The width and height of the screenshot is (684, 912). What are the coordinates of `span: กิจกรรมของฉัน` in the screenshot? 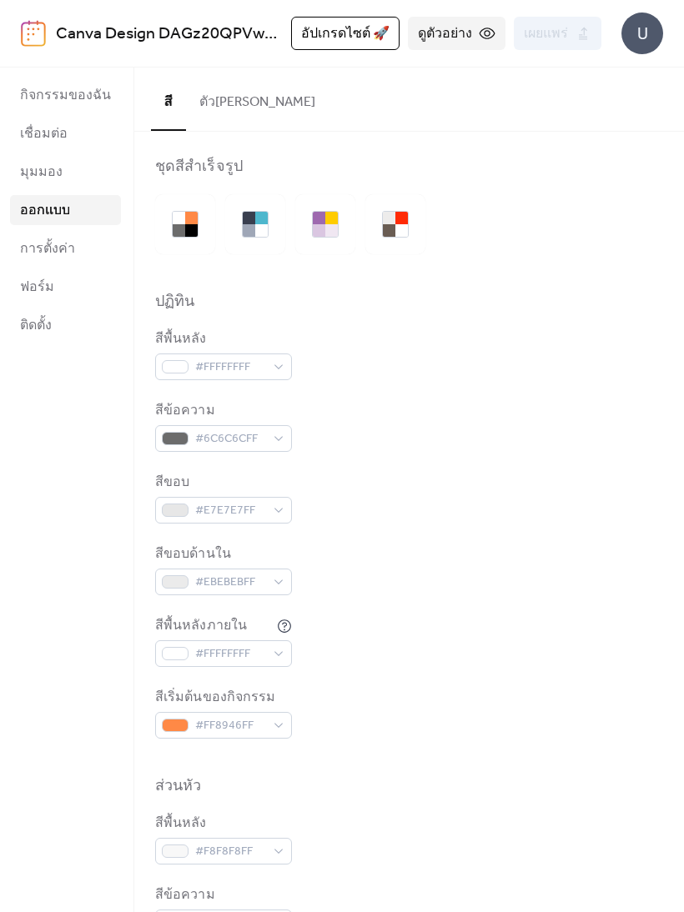 It's located at (65, 96).